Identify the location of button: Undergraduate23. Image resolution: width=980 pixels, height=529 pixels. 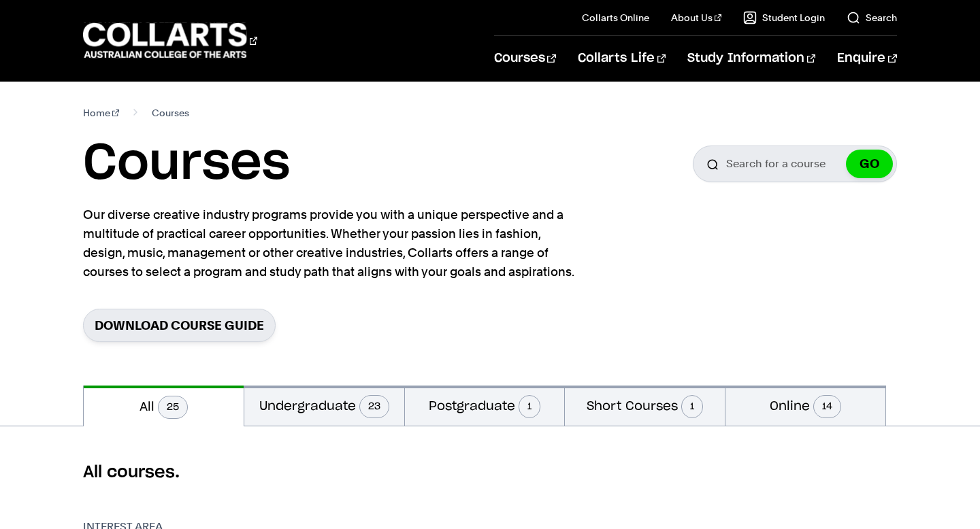
(324, 406).